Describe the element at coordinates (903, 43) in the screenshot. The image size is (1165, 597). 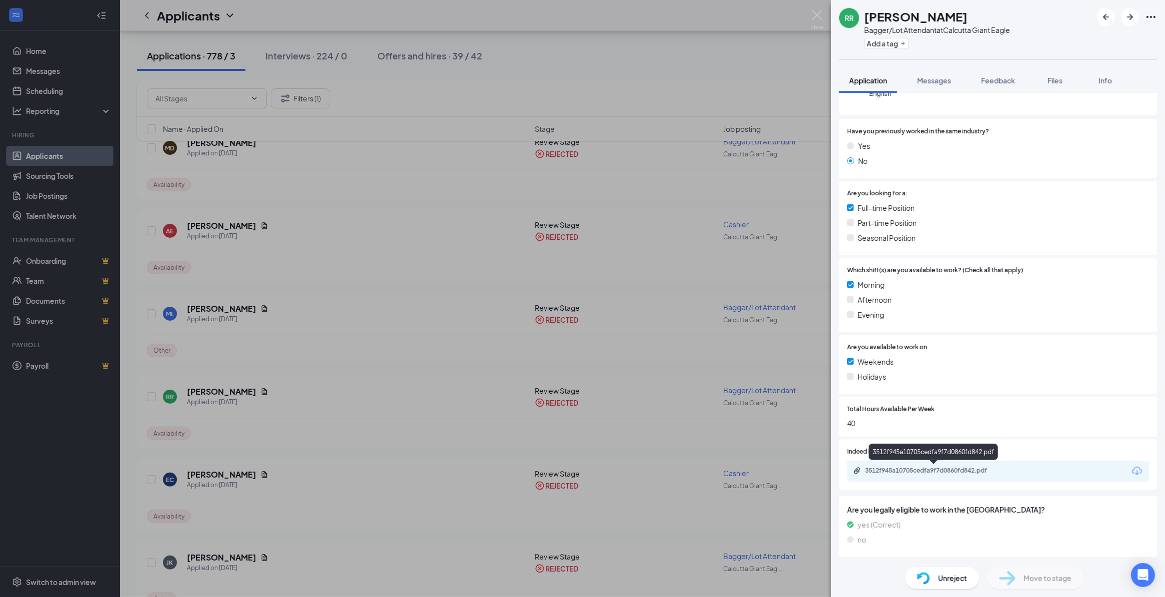
I see `svg: Plus` at that location.